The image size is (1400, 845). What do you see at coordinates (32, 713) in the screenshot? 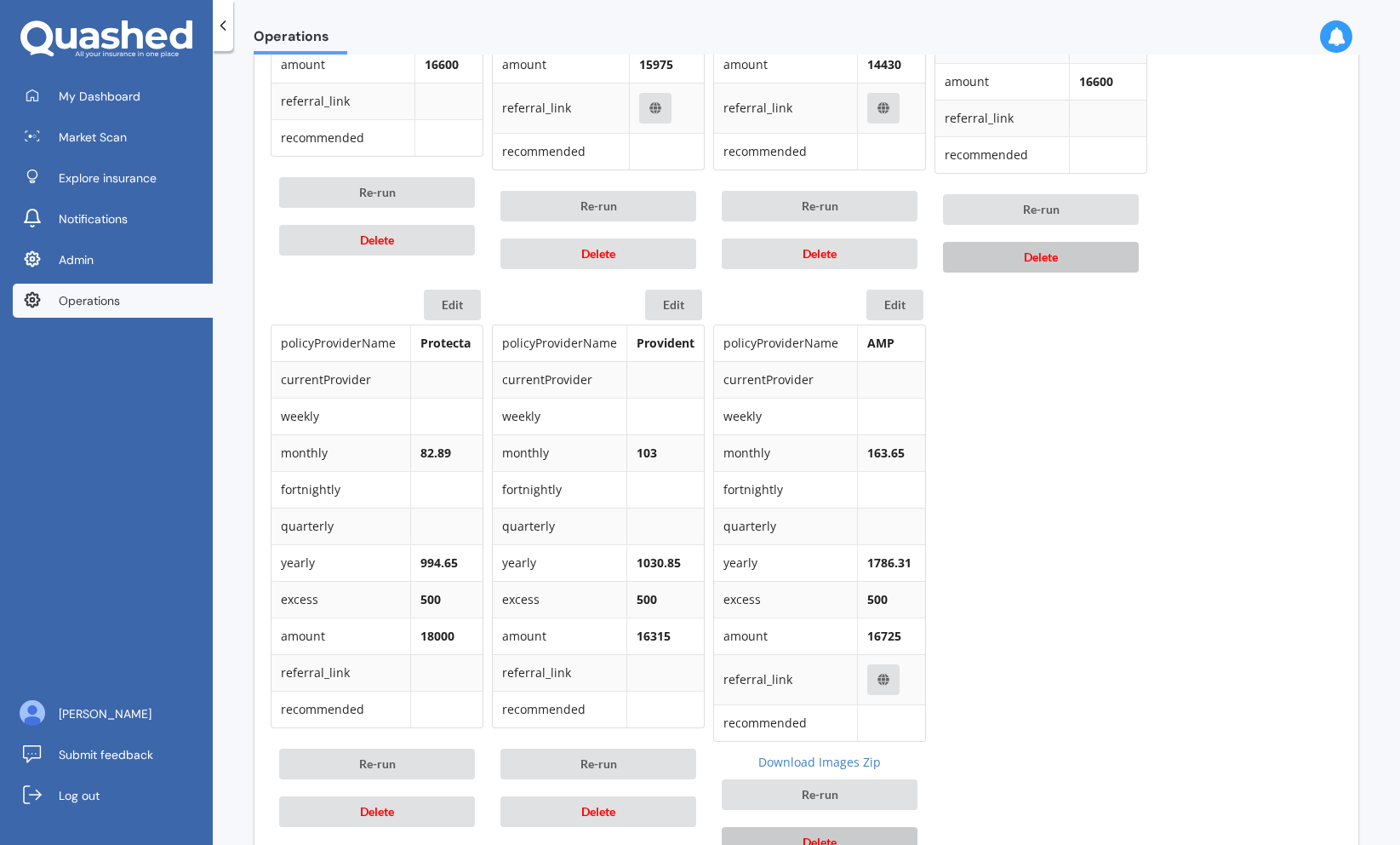
I see `img: ALV-UjU6YHOUIM1AGx_4vxbOkaOq-1eqc8a3URkVIJkc_iWYmQ98kTe7fc9QMVOBV43MoXmOPfWPN7JjnmUwLuIGKVePaQgPQ...` at bounding box center [32, 713].